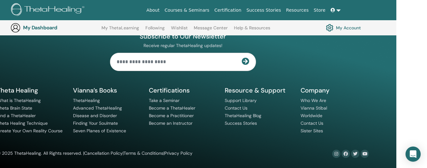  Describe the element at coordinates (107, 90) in the screenshot. I see `h5: Vianna’s Books` at that location.